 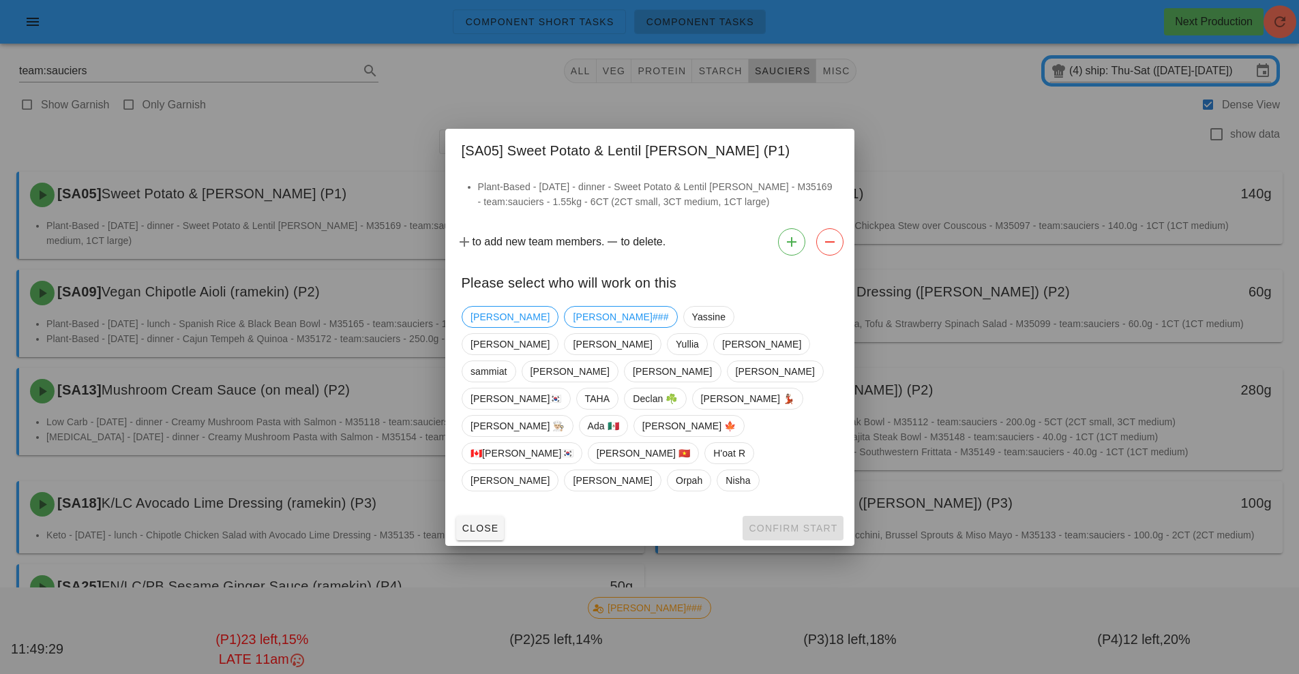 I want to click on span: H'oat R, so click(x=729, y=453).